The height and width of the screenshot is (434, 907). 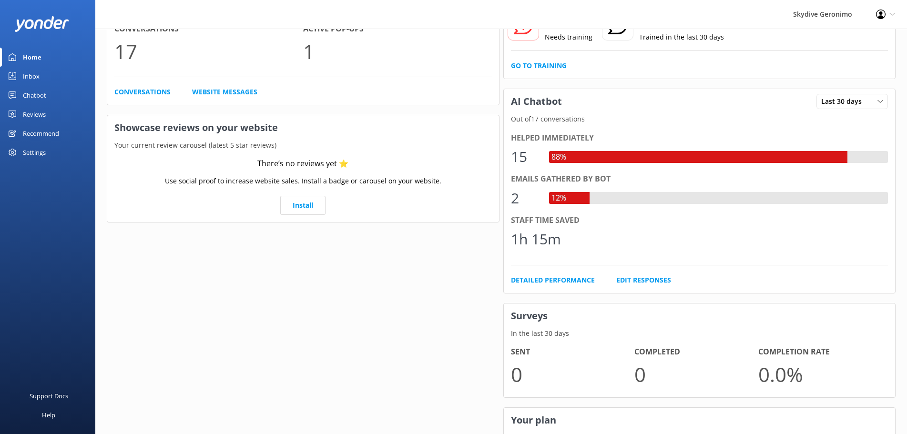 What do you see at coordinates (526, 198) in the screenshot?
I see `div: 2` at bounding box center [526, 198].